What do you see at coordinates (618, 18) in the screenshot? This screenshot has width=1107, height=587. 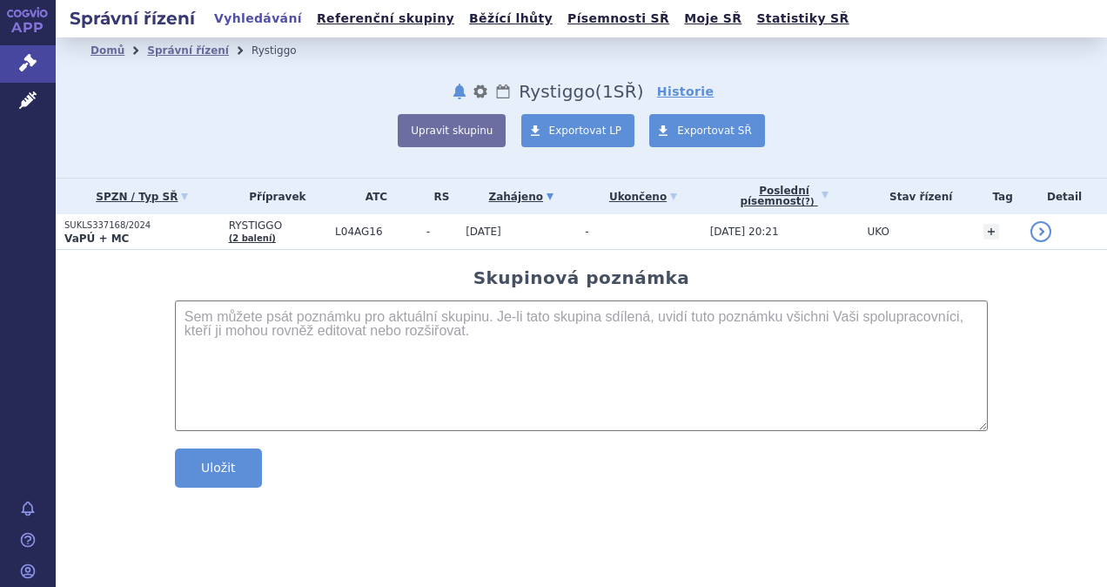 I see `a: Písemnosti SŘ` at bounding box center [618, 18].